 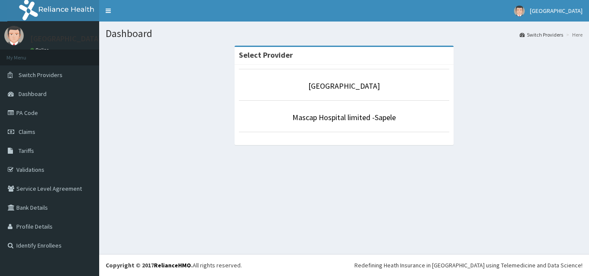 What do you see at coordinates (344, 265) in the screenshot?
I see `footer: All rights reserved.` at bounding box center [344, 265].